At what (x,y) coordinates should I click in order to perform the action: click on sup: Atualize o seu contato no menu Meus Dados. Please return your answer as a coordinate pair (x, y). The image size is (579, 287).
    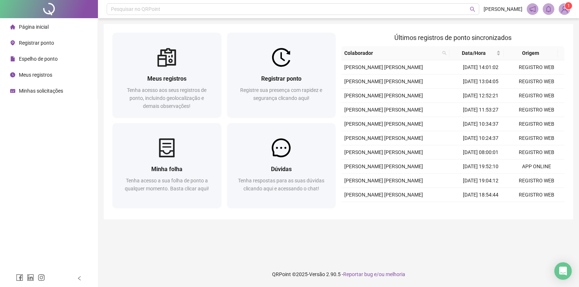
    Looking at the image, I should click on (568, 6).